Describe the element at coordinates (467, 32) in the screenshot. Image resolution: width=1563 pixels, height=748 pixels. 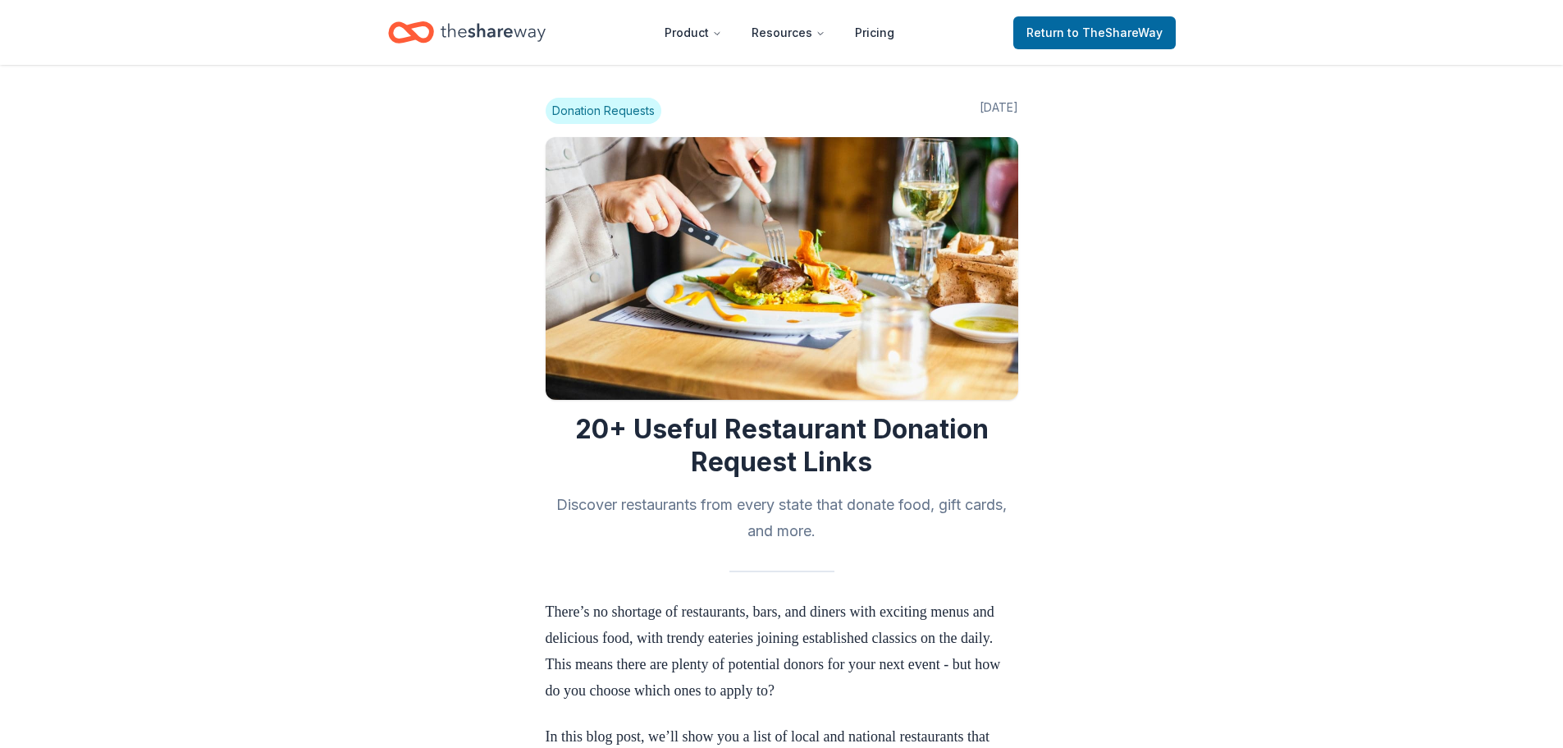
I see `a: Home` at that location.